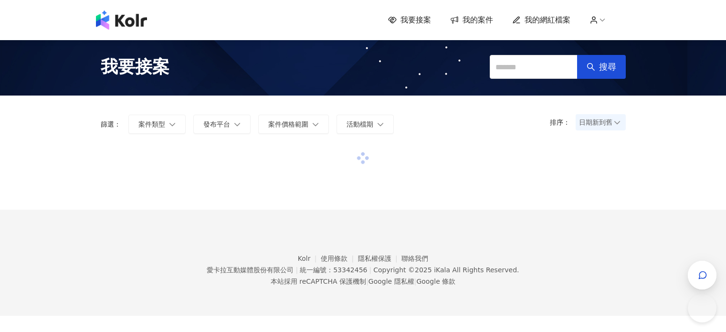 The width and height of the screenshot is (726, 332). I want to click on div: 愛卡拉互動媒體股份有限公司, so click(250, 270).